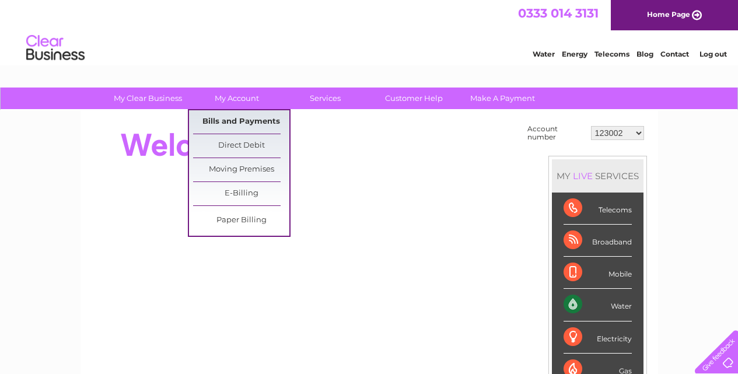  What do you see at coordinates (598, 208) in the screenshot?
I see `div: Telecoms` at bounding box center [598, 208].